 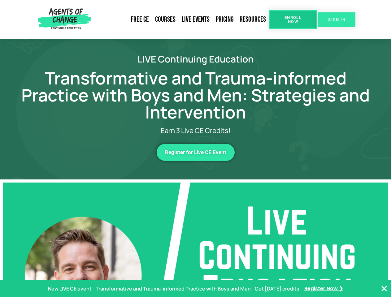 I want to click on nav: Menu, so click(x=181, y=19).